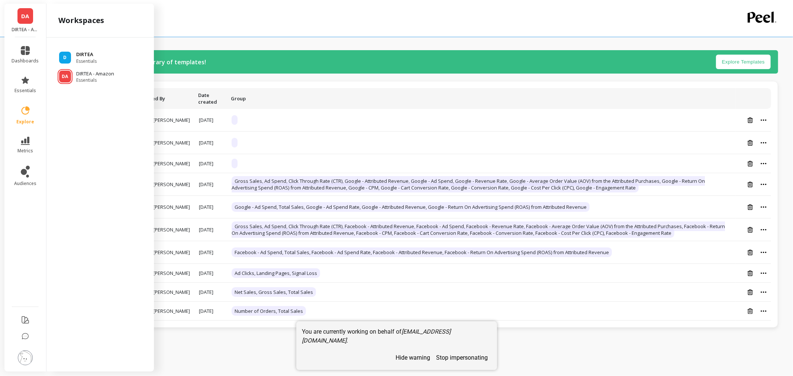 This screenshot has height=376, width=793. What do you see at coordinates (274, 292) in the screenshot?
I see `span: Net Sales, Gross Sales, Total Sales` at bounding box center [274, 292].